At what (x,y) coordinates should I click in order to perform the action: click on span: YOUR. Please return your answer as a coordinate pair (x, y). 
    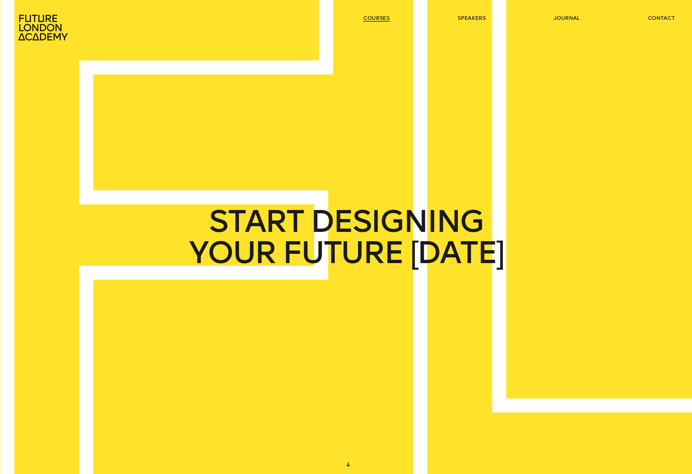
    Looking at the image, I should click on (232, 253).